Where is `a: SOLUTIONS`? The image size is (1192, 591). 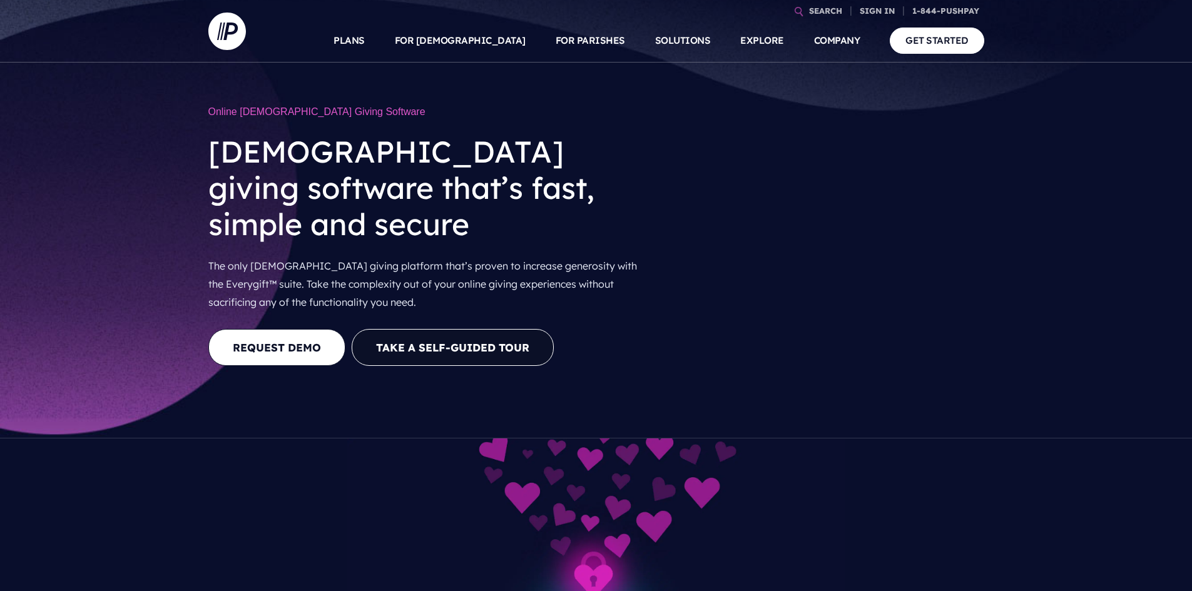 a: SOLUTIONS is located at coordinates (683, 41).